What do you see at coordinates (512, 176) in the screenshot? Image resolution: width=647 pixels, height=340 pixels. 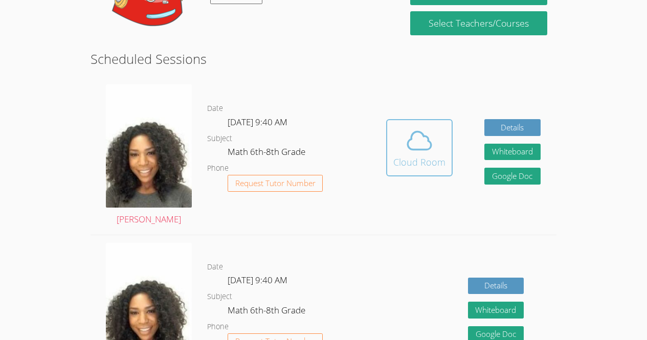 I see `a: Google Doc` at bounding box center [512, 176].